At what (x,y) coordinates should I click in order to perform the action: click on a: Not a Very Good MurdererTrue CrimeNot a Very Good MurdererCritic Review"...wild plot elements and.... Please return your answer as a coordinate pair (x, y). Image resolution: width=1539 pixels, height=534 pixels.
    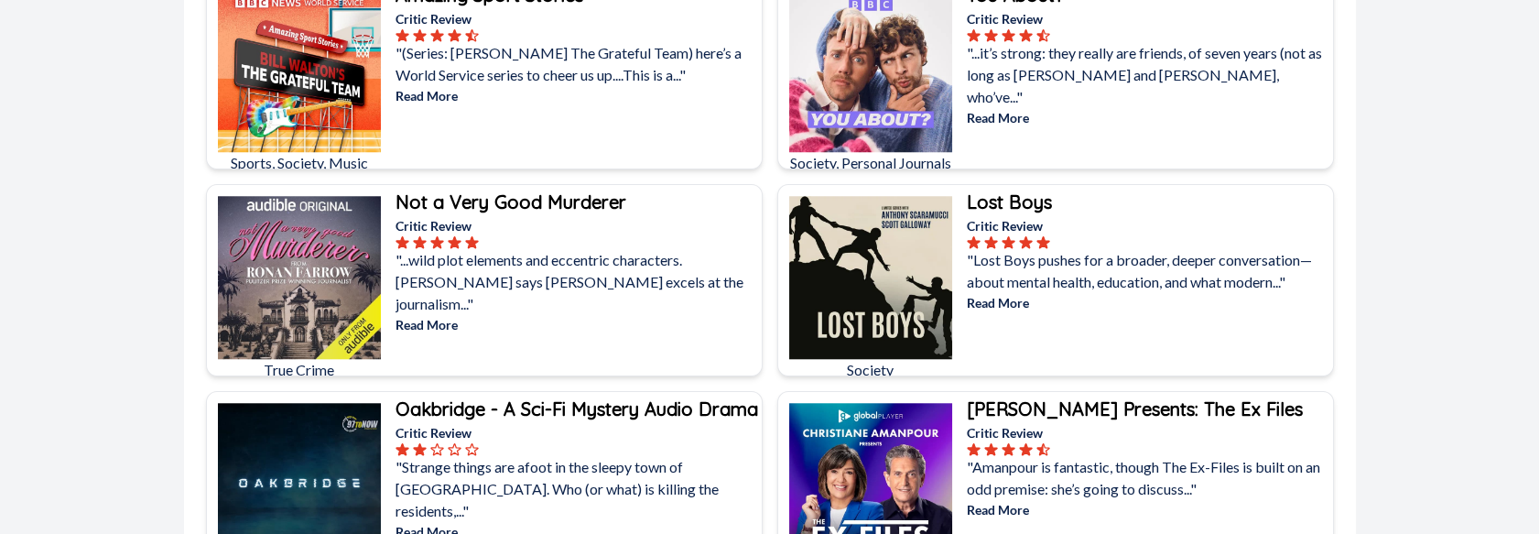
    Looking at the image, I should click on (484, 280).